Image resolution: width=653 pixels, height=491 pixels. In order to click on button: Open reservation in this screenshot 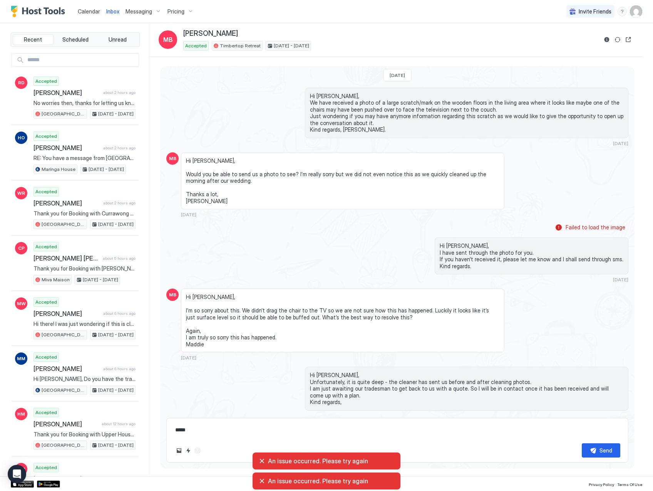, I will do `click(628, 40)`.